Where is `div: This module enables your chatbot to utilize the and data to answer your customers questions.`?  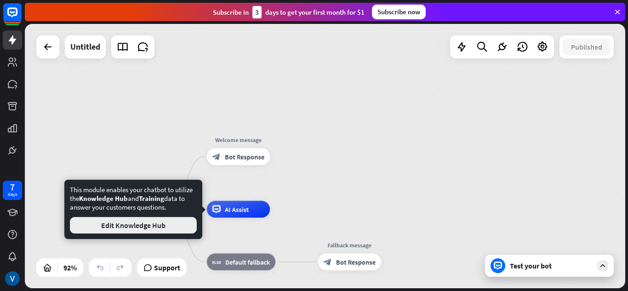 div: This module enables your chatbot to utilize the and data to answer your customers questions. is located at coordinates (133, 209).